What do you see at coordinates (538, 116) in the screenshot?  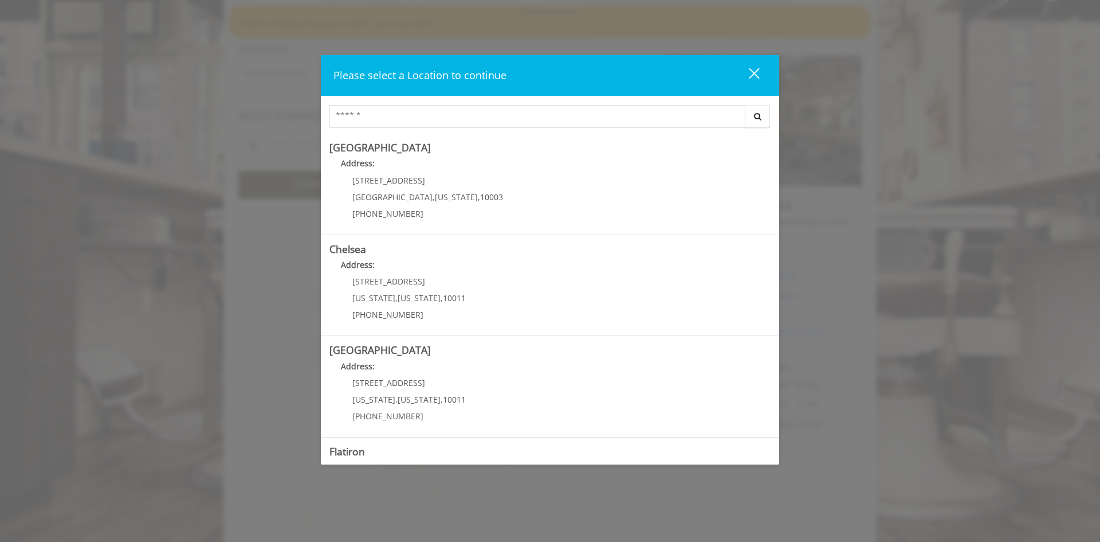 I see `input: Search Center` at bounding box center [538, 116].